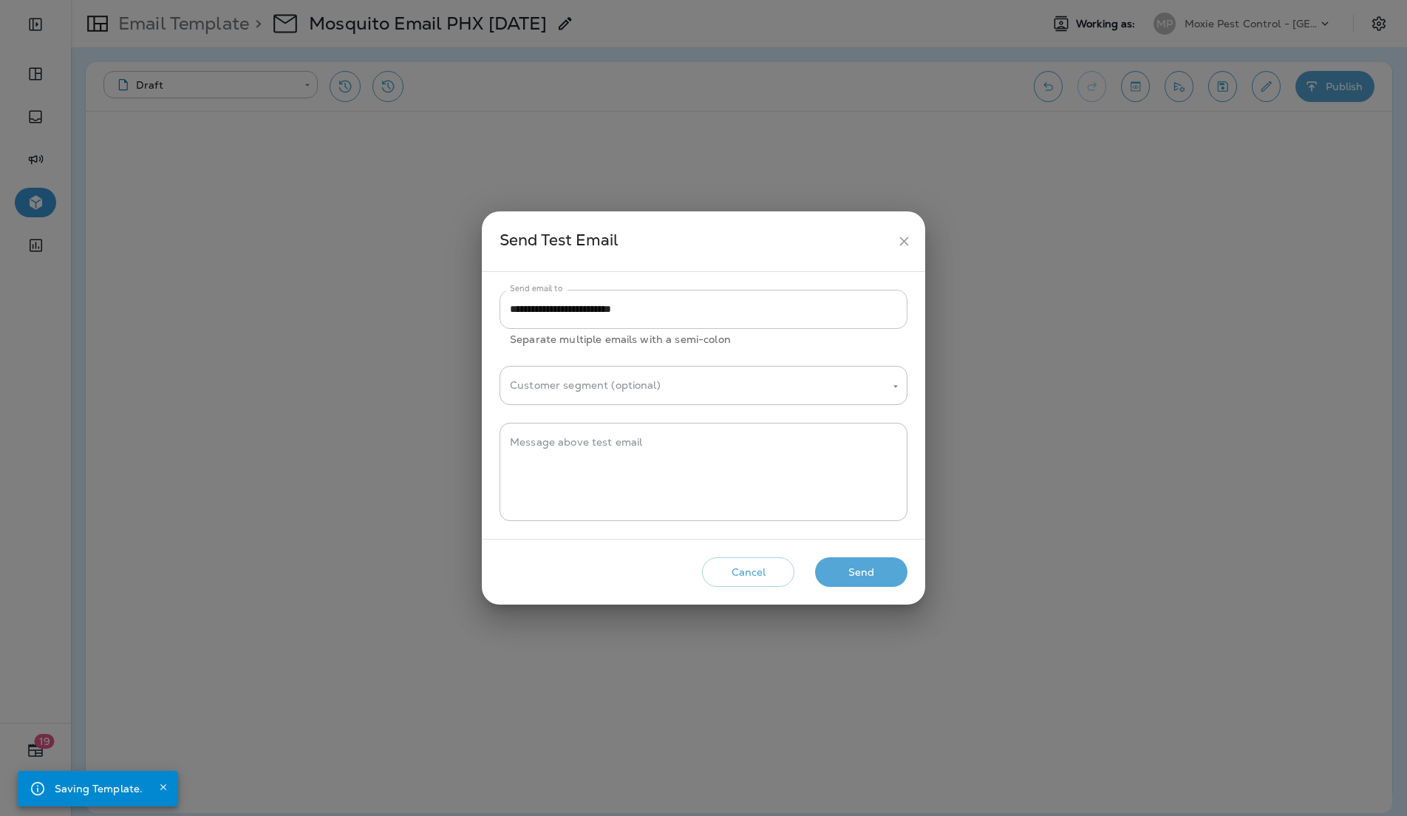 This screenshot has width=1407, height=816. What do you see at coordinates (861, 572) in the screenshot?
I see `button: Send` at bounding box center [861, 572].